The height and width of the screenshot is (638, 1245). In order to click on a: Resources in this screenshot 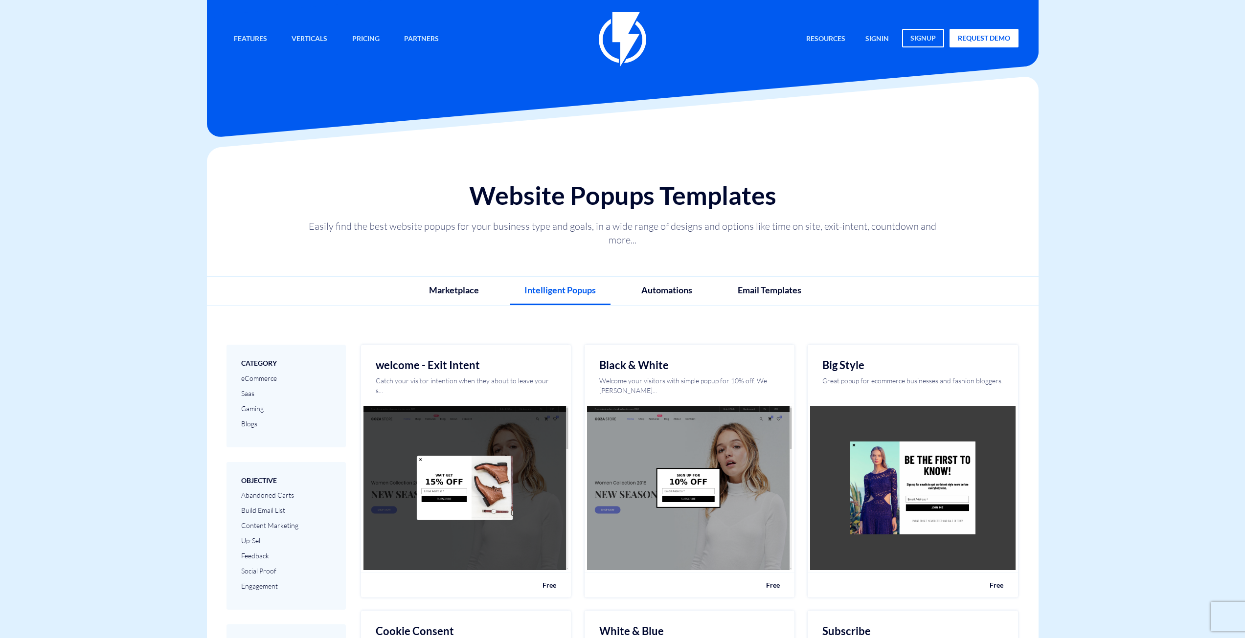, I will do `click(826, 39)`.